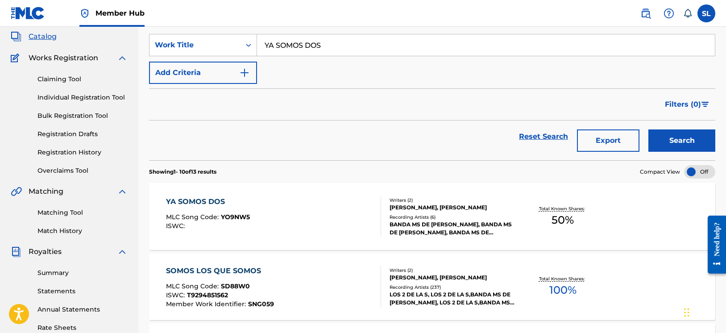  Describe the element at coordinates (120, 13) in the screenshot. I see `span: Member Hub` at that location.